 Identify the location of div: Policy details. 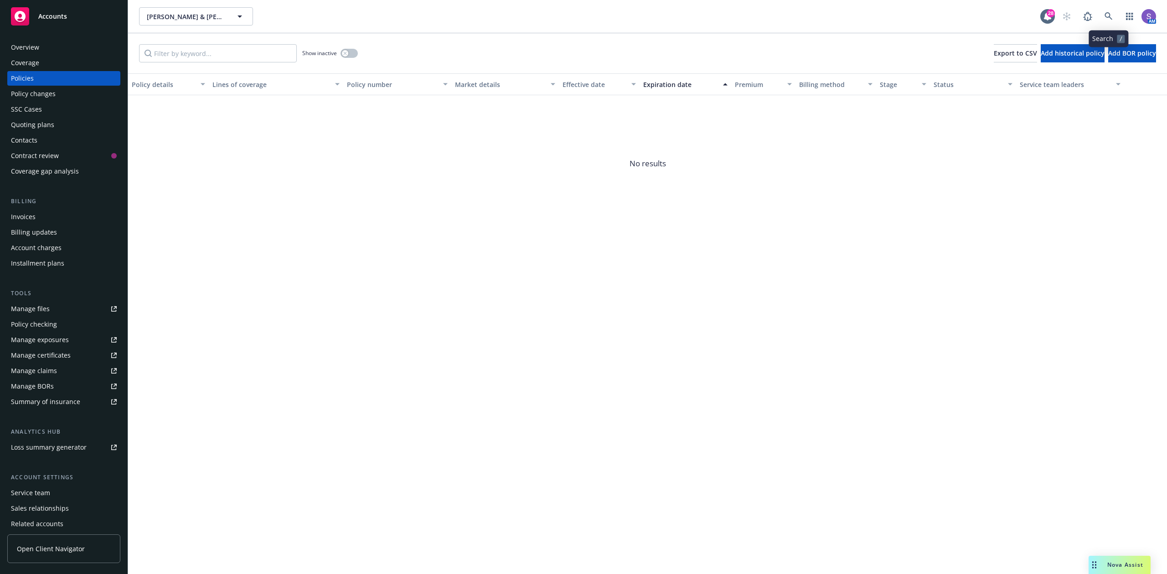
(163, 84).